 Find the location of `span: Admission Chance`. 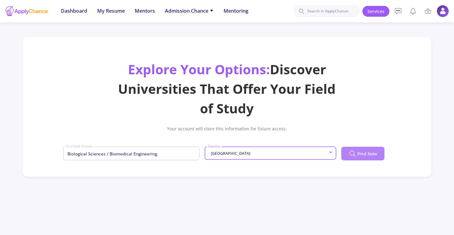

span: Admission Chance is located at coordinates (189, 11).